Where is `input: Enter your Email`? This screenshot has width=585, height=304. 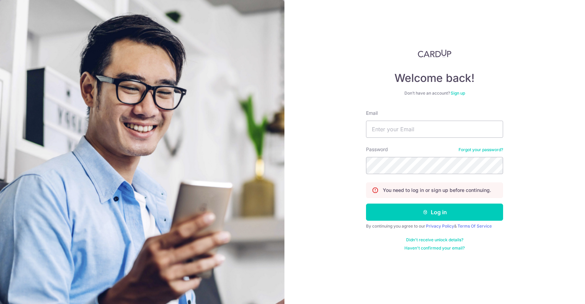
input: Enter your Email is located at coordinates (434, 129).